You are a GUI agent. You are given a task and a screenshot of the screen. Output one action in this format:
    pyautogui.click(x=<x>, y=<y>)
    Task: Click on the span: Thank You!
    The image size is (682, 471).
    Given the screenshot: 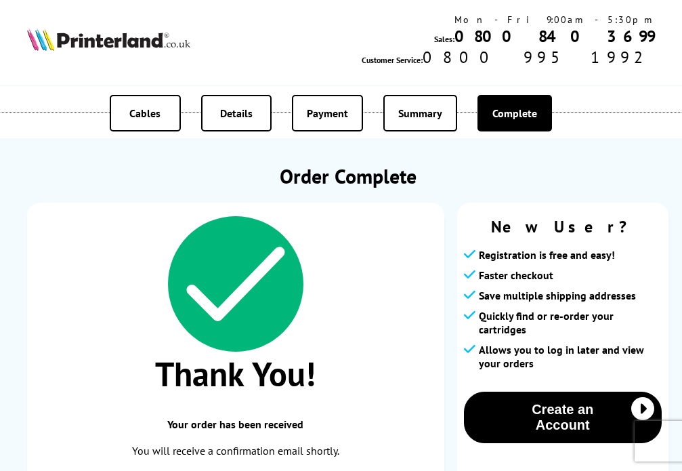 What is the action you would take?
    pyautogui.click(x=236, y=373)
    